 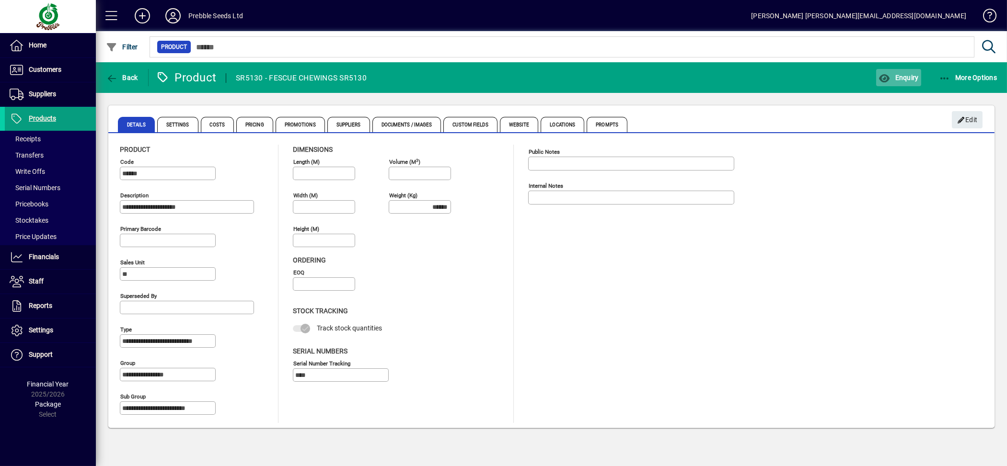 I want to click on span: Products, so click(x=42, y=118).